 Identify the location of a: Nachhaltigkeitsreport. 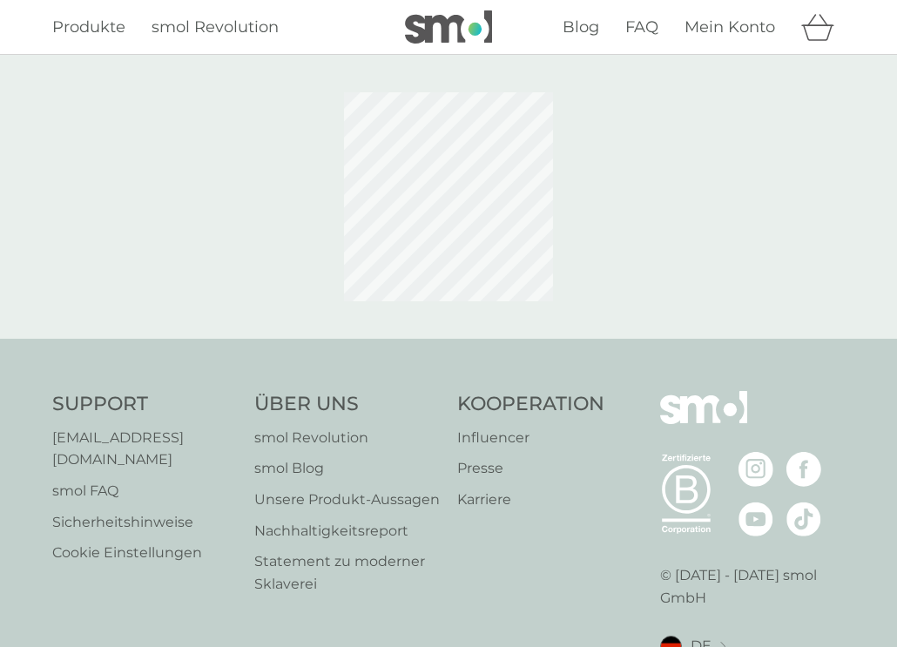
(347, 531).